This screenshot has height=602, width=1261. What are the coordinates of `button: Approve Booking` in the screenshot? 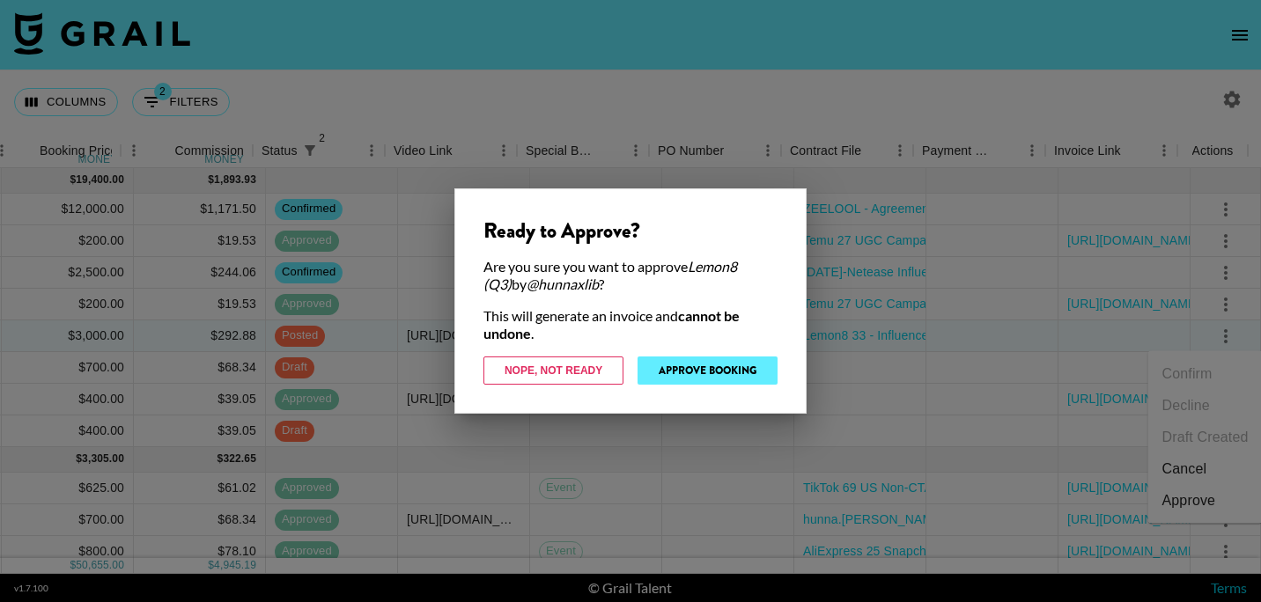 It's located at (707, 371).